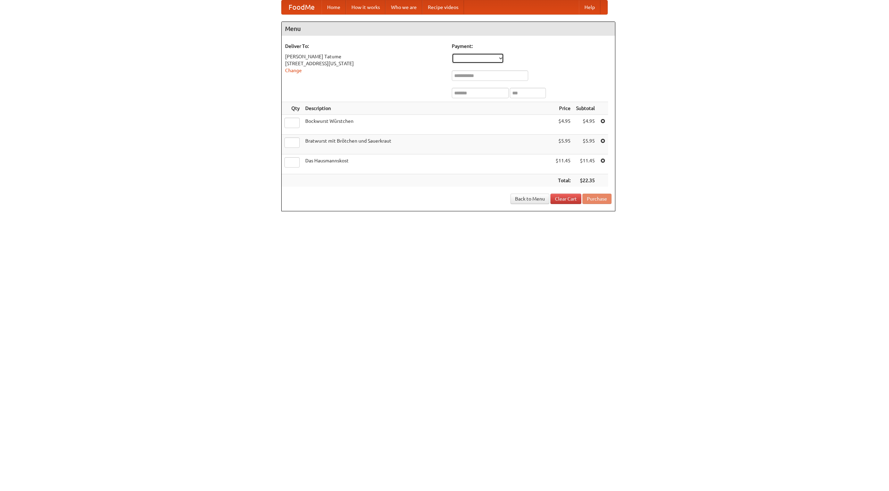  I want to click on a: Who we are, so click(404, 7).